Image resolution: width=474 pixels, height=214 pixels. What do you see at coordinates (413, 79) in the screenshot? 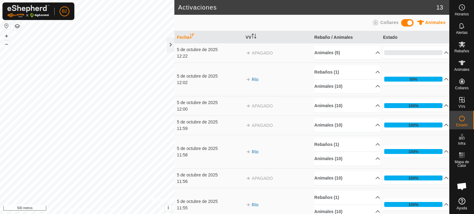
I see `font: 50%` at bounding box center [413, 79].